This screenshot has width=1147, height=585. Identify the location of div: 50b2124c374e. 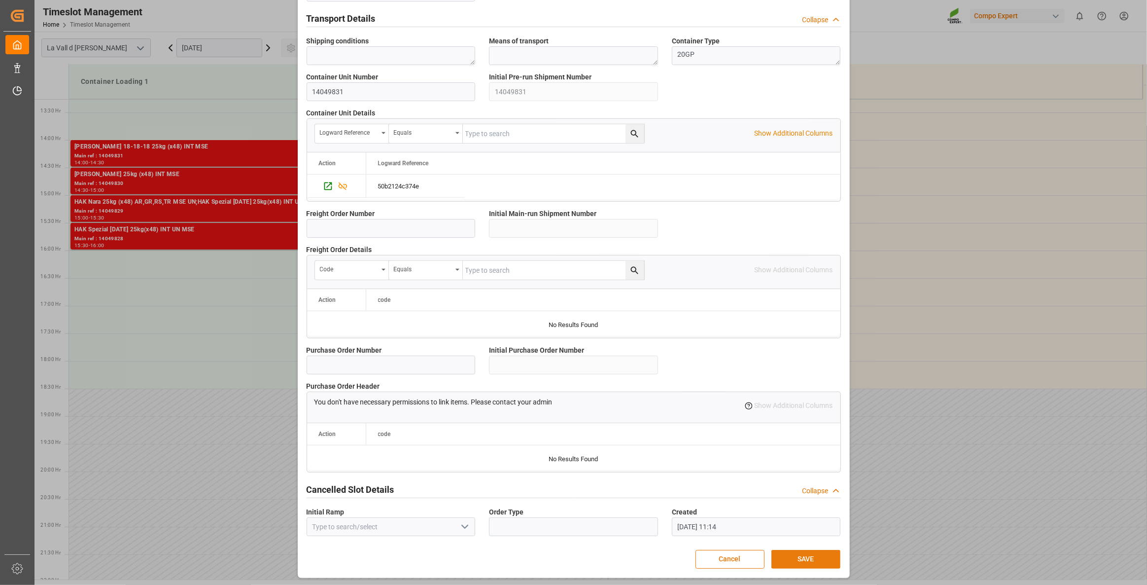
(416, 186).